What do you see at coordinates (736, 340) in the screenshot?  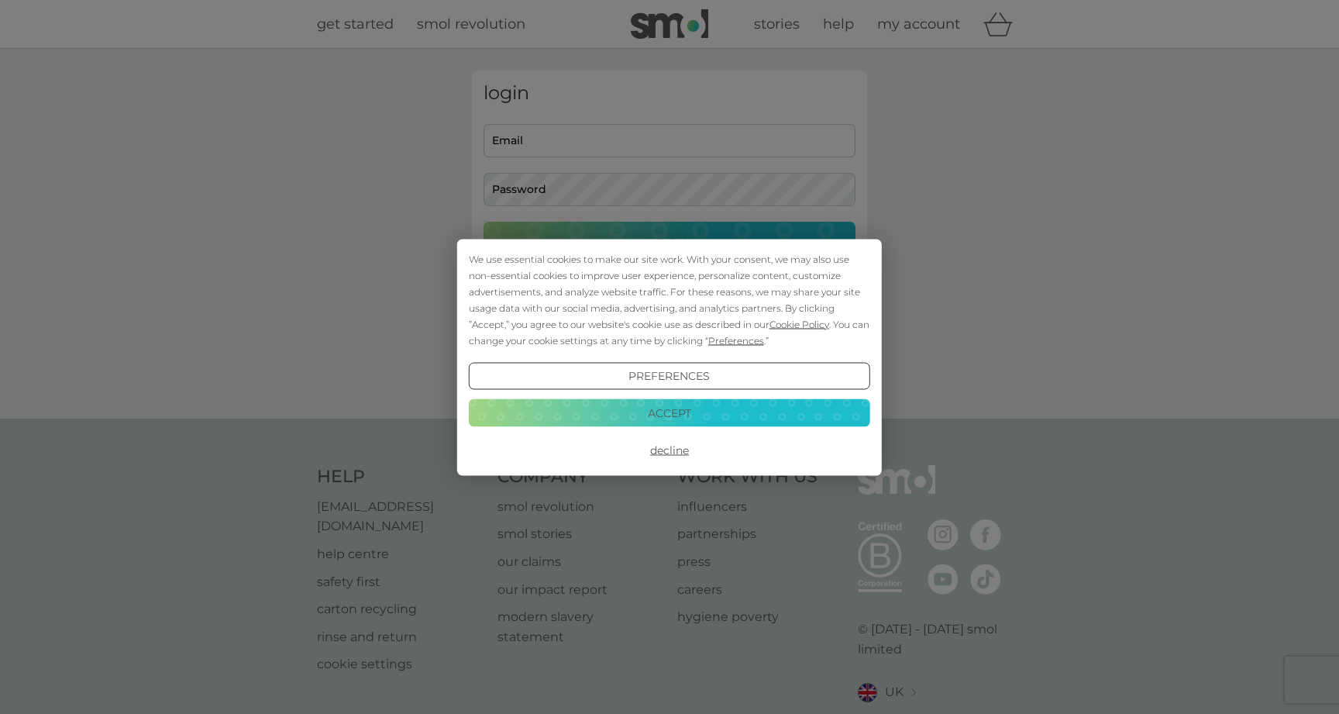 I see `span: Preferences` at bounding box center [736, 340].